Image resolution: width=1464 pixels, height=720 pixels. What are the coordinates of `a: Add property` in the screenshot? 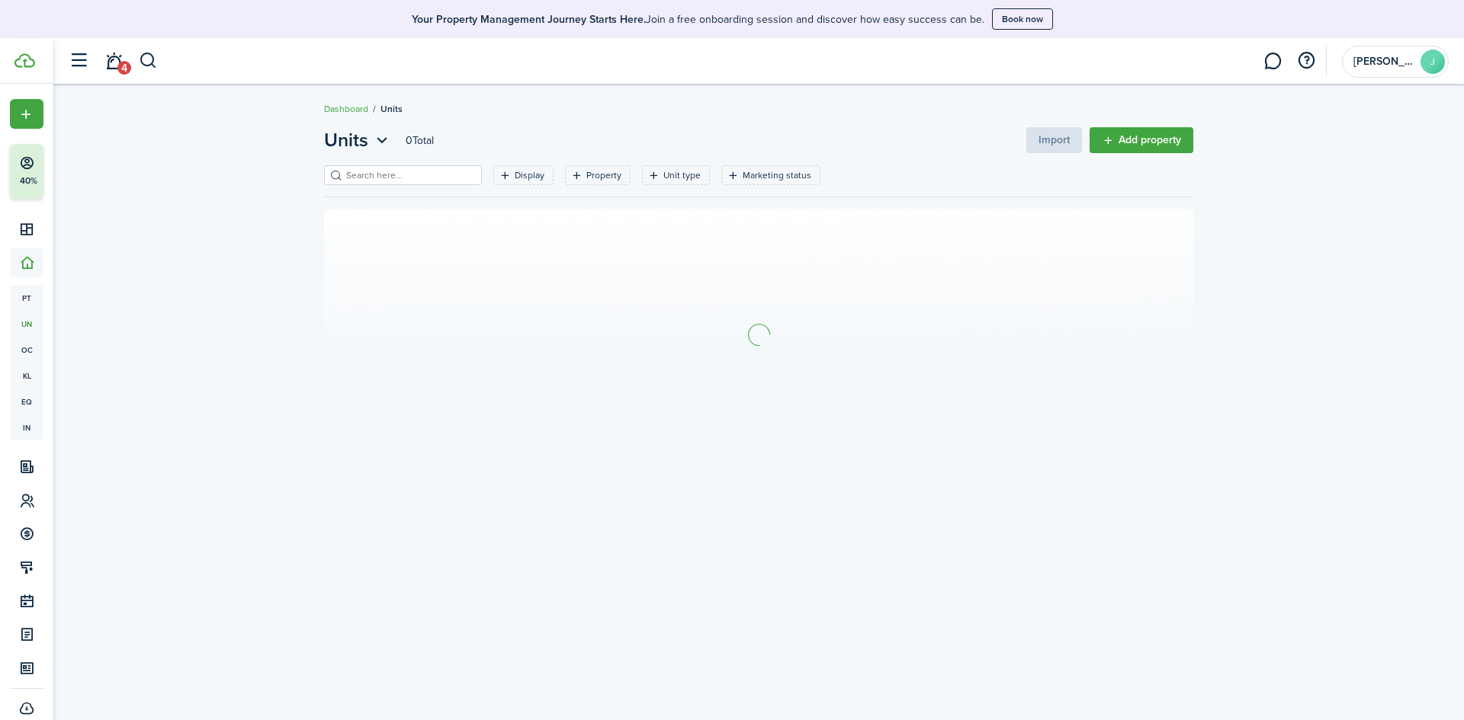 It's located at (1141, 140).